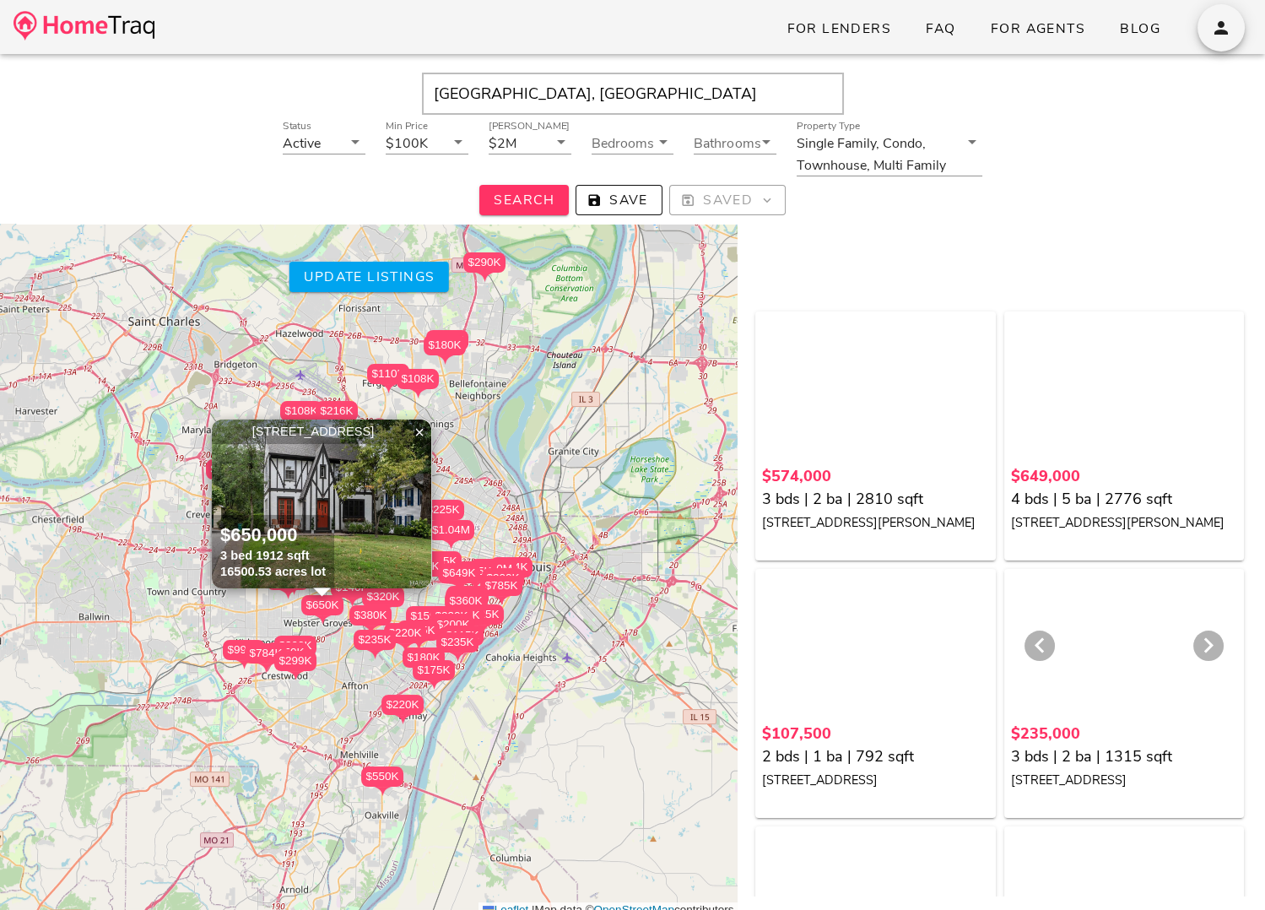 The image size is (1265, 910). Describe the element at coordinates (273, 571) in the screenshot. I see `div: 16500.53 acres lot` at that location.